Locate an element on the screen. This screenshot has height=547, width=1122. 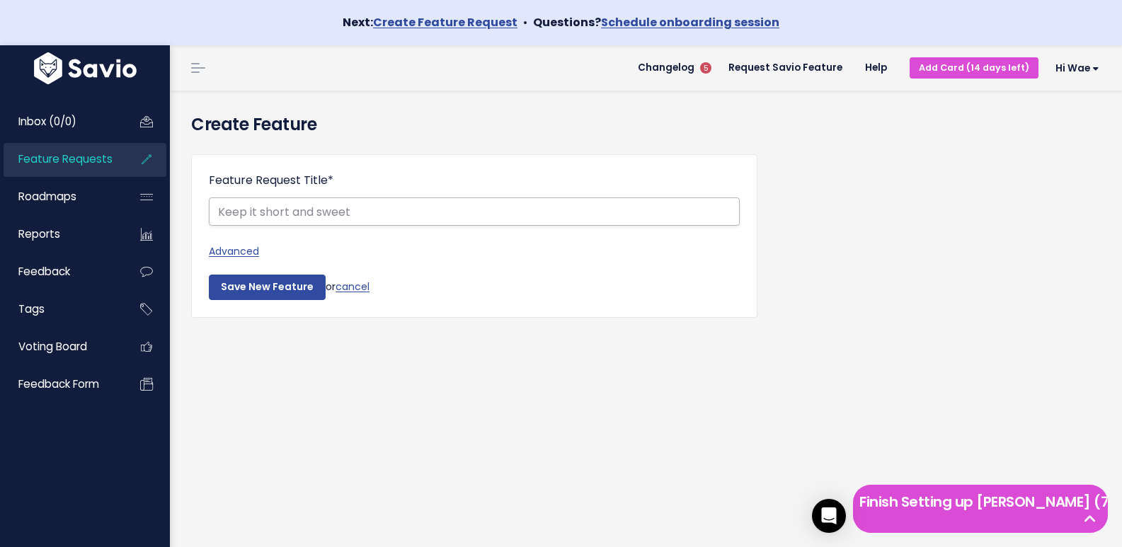
a: Feedback form is located at coordinates (60, 384).